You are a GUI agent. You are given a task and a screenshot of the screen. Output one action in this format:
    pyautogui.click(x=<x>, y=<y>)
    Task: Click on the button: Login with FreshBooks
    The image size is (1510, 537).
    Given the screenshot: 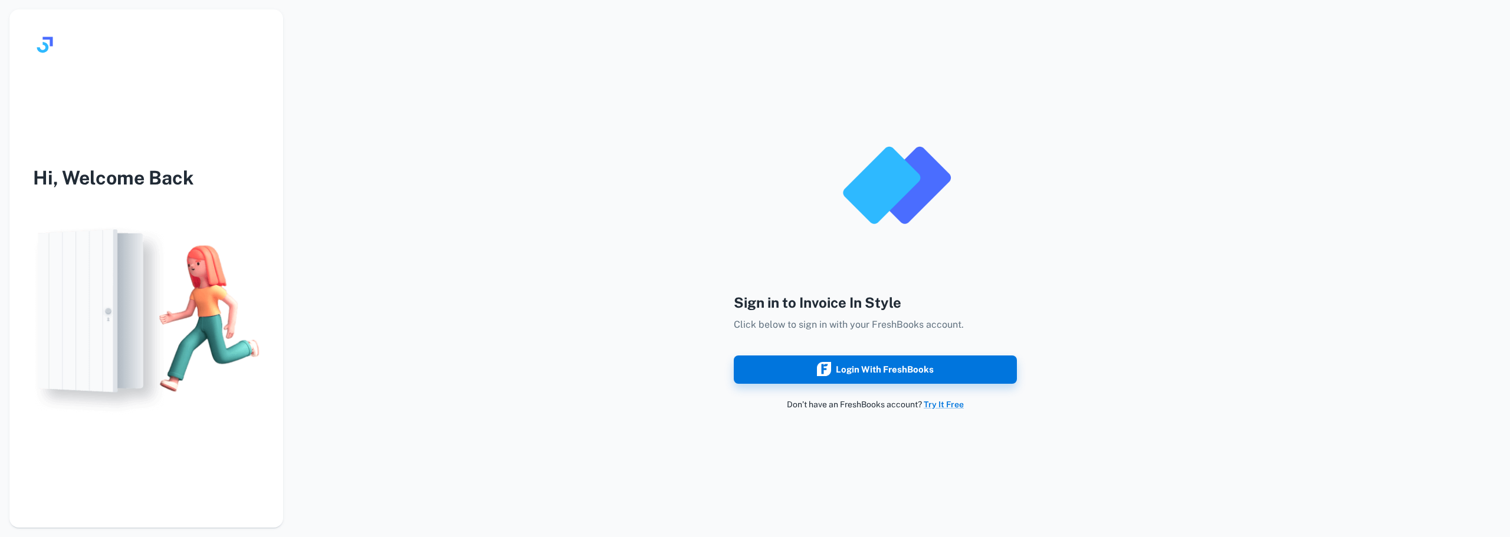 What is the action you would take?
    pyautogui.click(x=875, y=370)
    